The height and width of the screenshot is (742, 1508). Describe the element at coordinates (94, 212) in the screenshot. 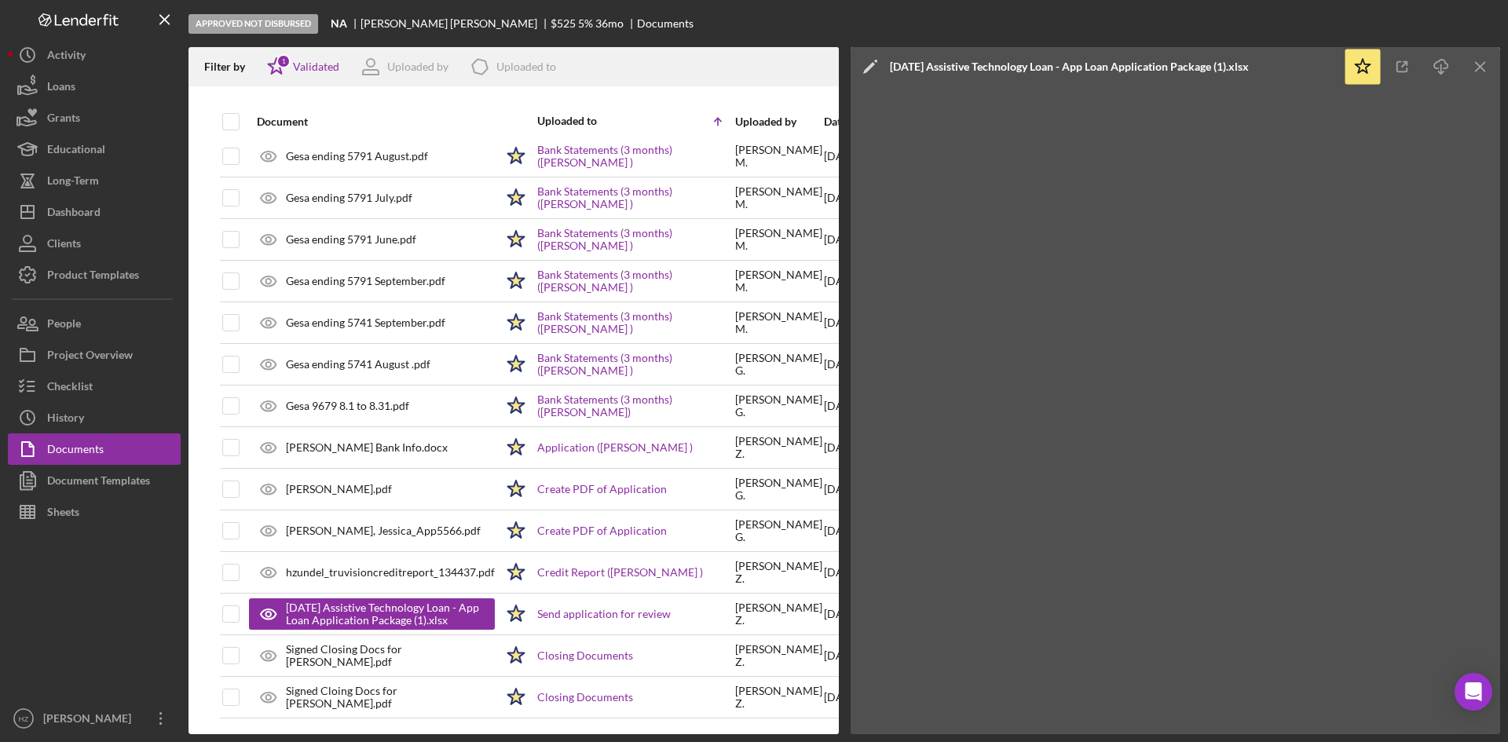

I see `a: Dashboard` at that location.